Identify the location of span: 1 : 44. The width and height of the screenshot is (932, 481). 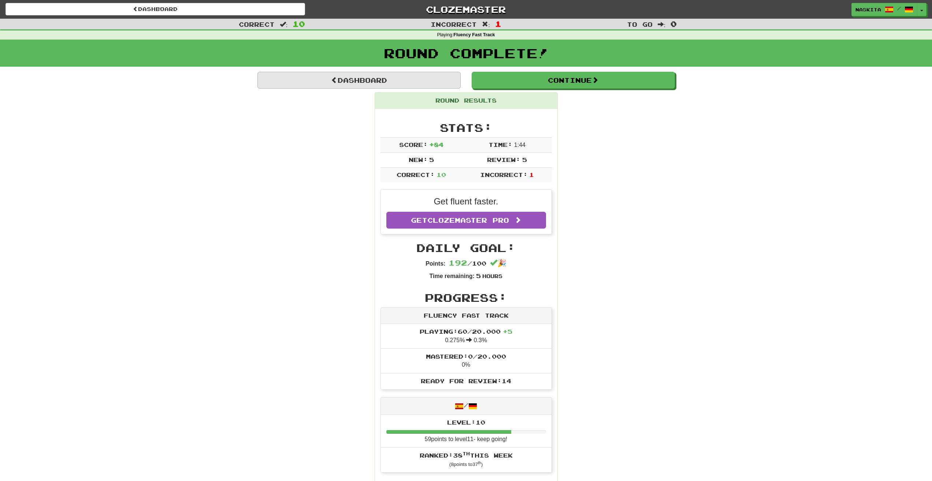
(520, 145).